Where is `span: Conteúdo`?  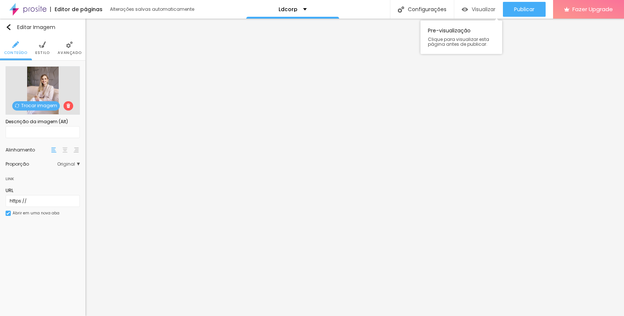
span: Conteúdo is located at coordinates (16, 53).